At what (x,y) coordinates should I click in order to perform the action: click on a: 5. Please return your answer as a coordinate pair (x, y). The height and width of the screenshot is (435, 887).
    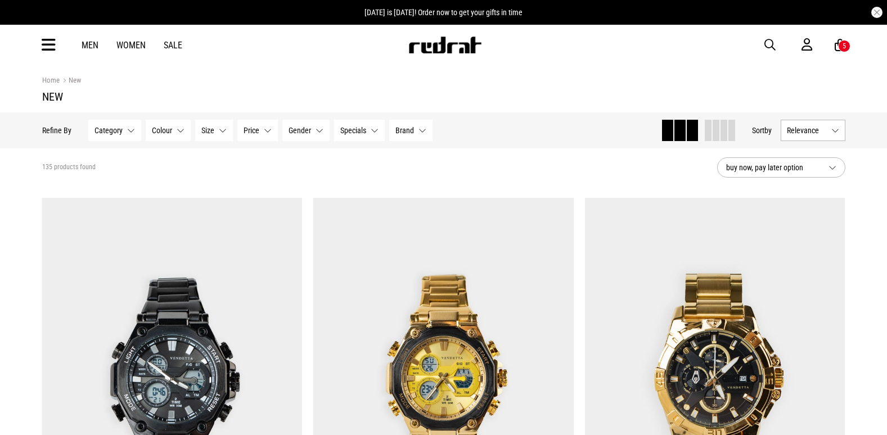
    Looking at the image, I should click on (840, 45).